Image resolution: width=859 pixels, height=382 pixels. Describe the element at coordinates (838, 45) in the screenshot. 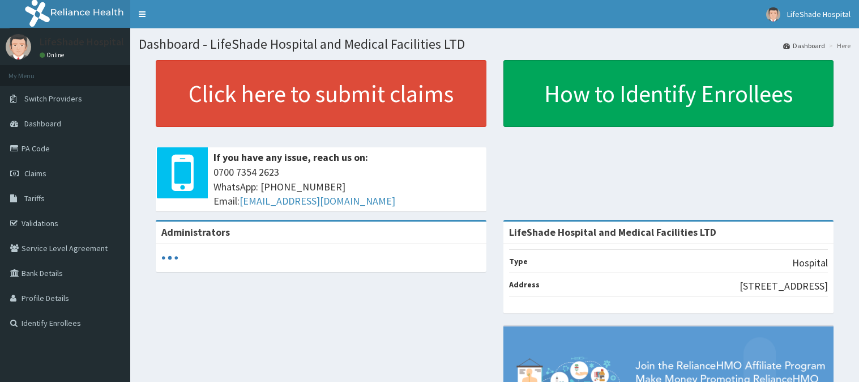

I see `li: Here` at that location.